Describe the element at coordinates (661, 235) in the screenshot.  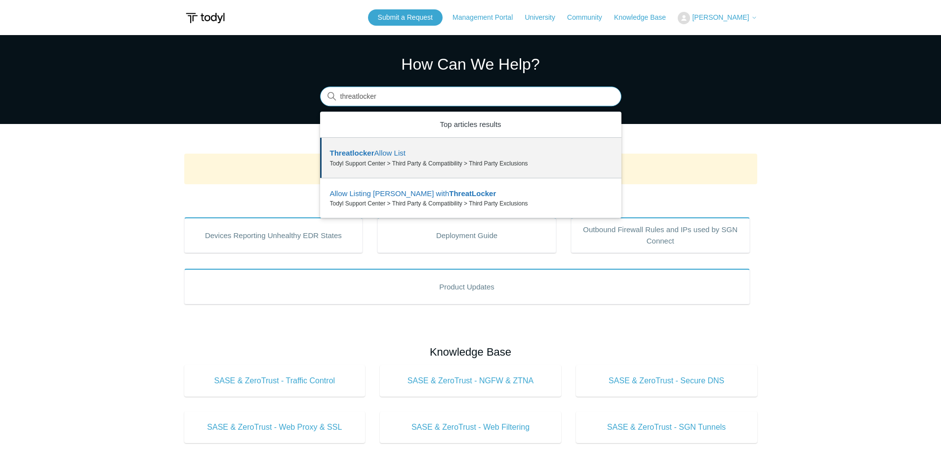
I see `a: Outbound Firewall Rules and IPs used by SGN Connect` at that location.